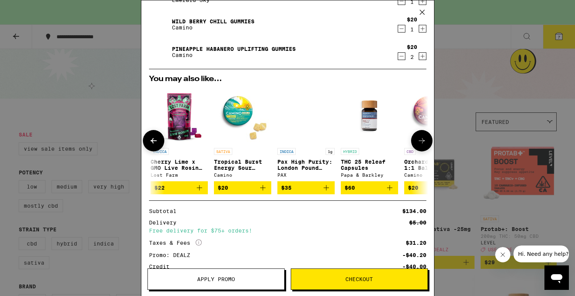  I want to click on div: $31.20, so click(416, 243).